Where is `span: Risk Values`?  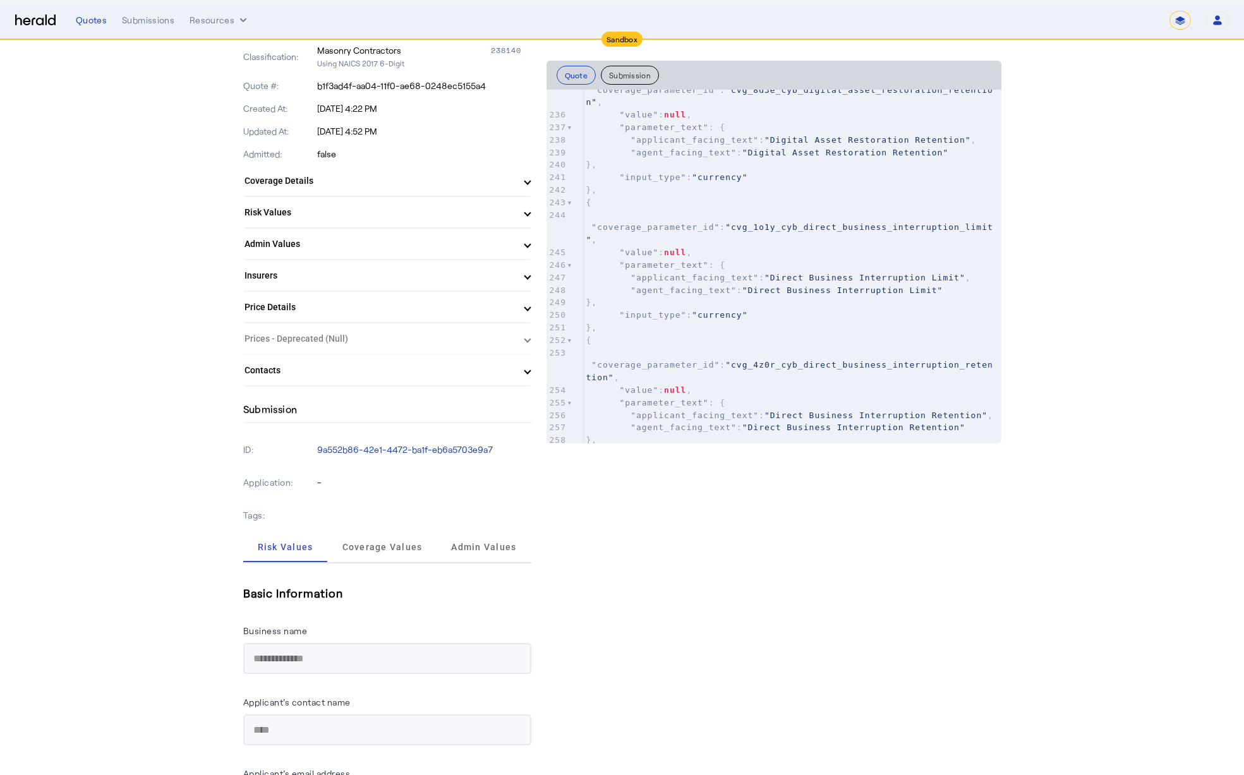 span: Risk Values is located at coordinates (286, 547).